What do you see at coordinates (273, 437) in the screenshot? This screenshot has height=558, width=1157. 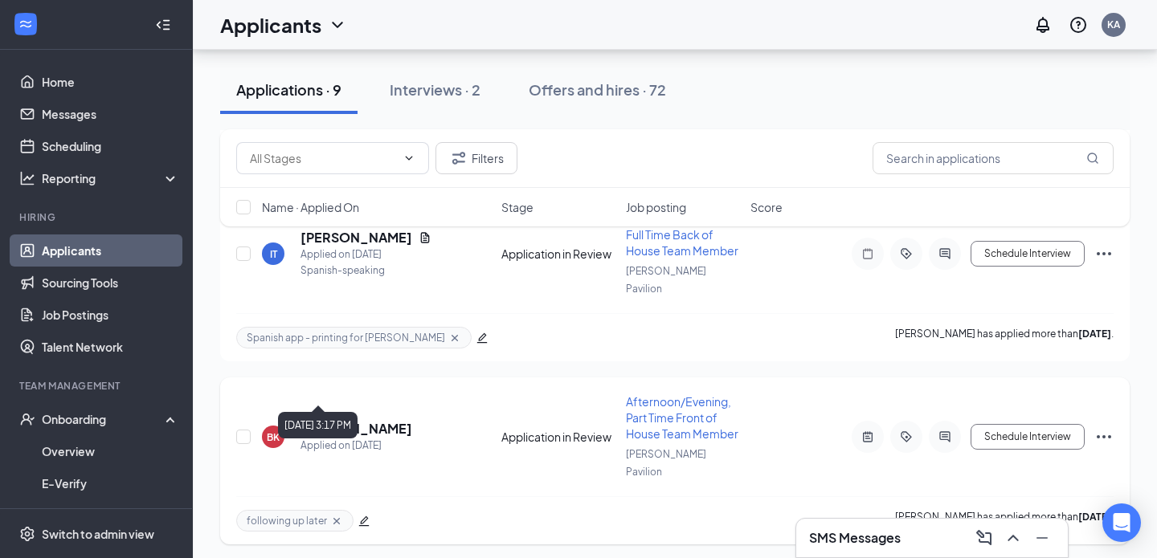 I see `div: BK` at bounding box center [273, 437].